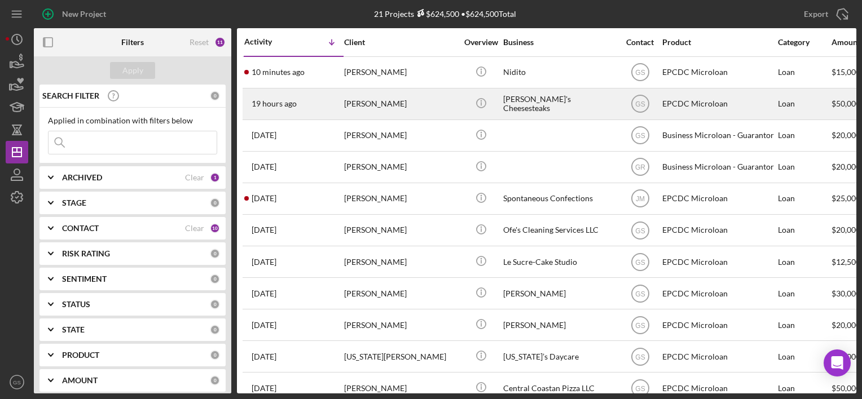 The image size is (862, 399). I want to click on div: Category, so click(804, 42).